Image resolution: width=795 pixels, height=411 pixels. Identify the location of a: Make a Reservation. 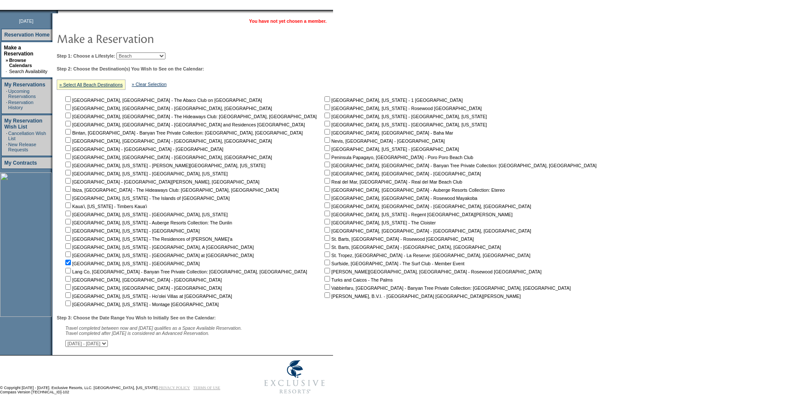
(18, 51).